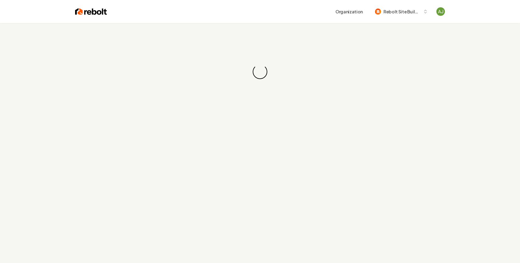 This screenshot has width=520, height=263. Describe the element at coordinates (91, 12) in the screenshot. I see `img: Rebolt Logo` at that location.